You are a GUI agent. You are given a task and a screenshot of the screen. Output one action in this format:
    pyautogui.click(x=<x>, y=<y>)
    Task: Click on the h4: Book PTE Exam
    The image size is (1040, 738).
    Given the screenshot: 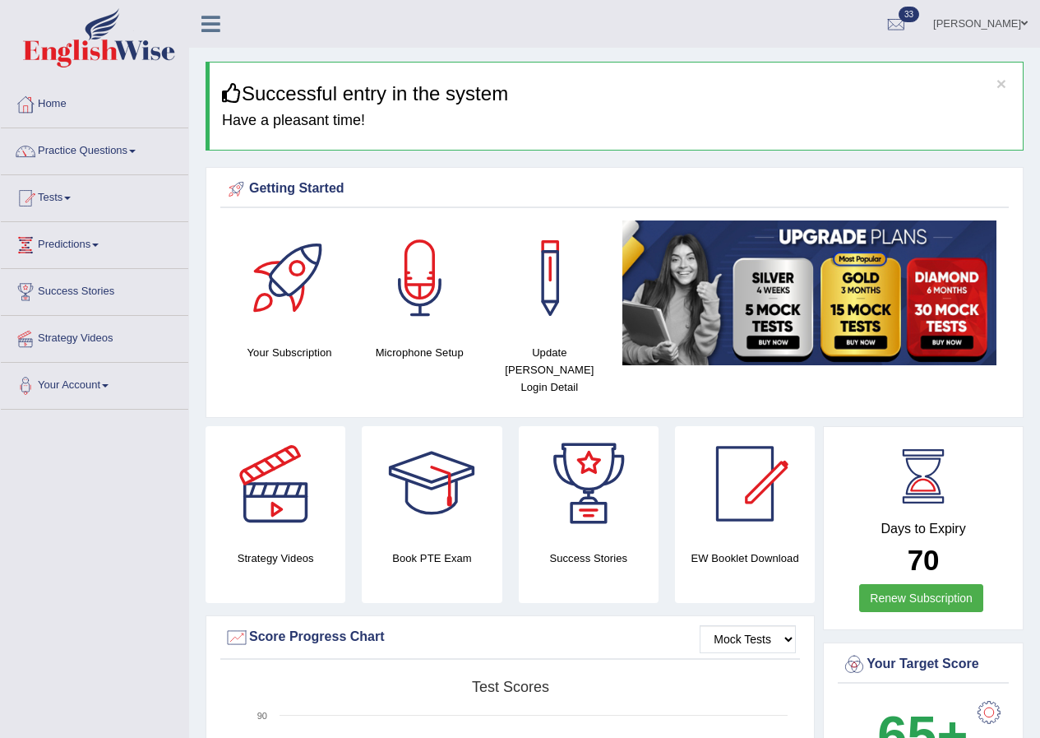 What is the action you would take?
    pyautogui.click(x=432, y=558)
    